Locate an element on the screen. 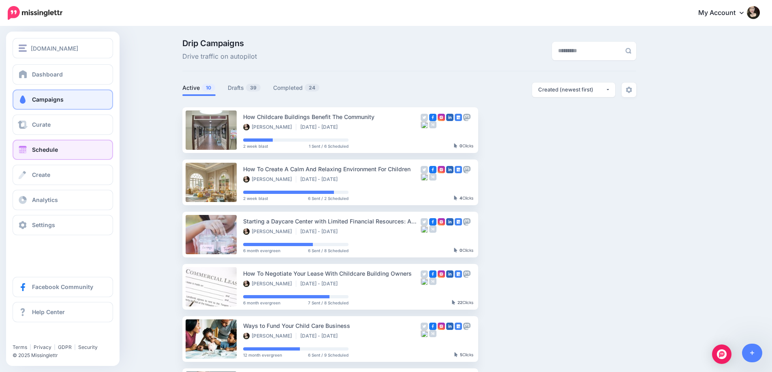 The width and height of the screenshot is (772, 372). a: GDPR is located at coordinates (65, 347).